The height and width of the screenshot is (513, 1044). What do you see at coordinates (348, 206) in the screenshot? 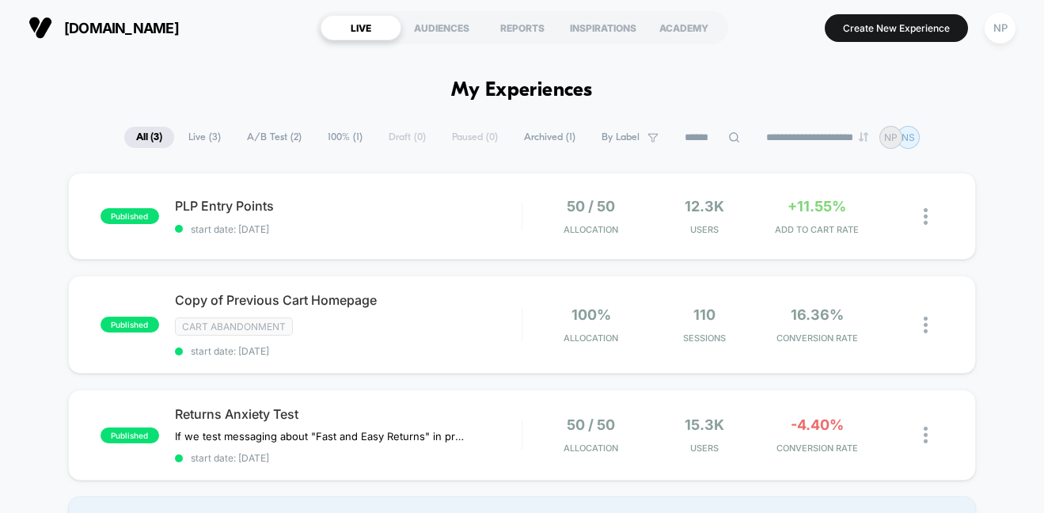
I see `span: PLP Entry Points` at bounding box center [348, 206].